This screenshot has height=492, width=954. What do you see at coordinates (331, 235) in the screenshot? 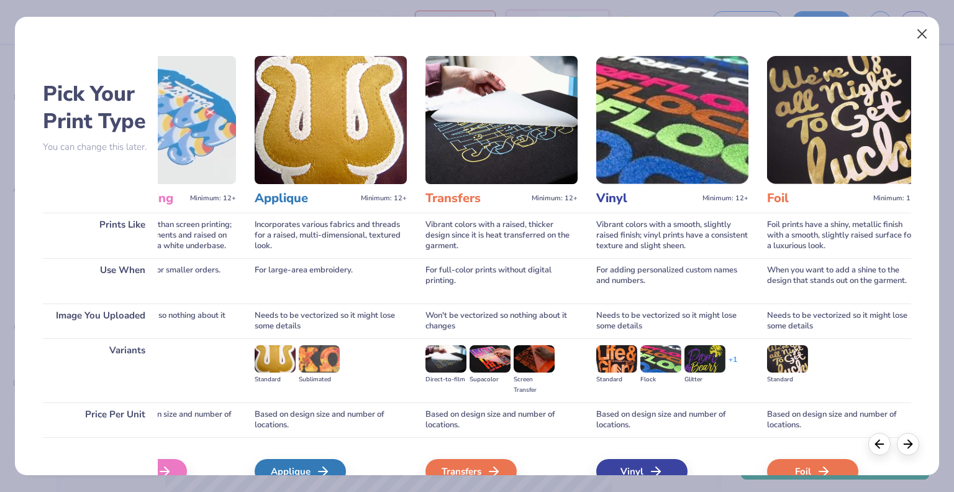
I see `div: Incorporates various fabrics and threads for a raised, multi-dimensional, textured look.` at bounding box center [331, 235].